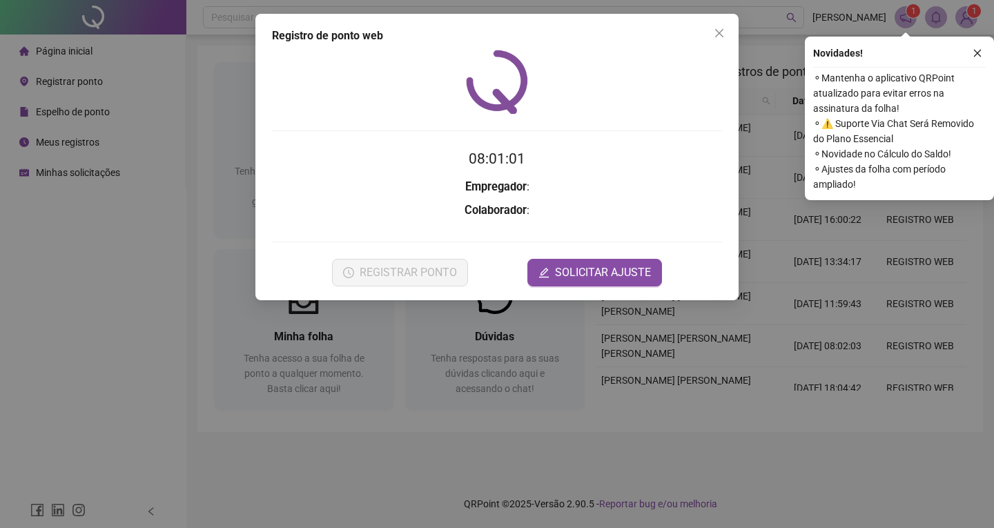 The image size is (994, 528). What do you see at coordinates (900, 131) in the screenshot?
I see `span: ⚬ ⚠️ Suporte Via Chat Será Removido do Plano Essencial` at bounding box center [900, 131].